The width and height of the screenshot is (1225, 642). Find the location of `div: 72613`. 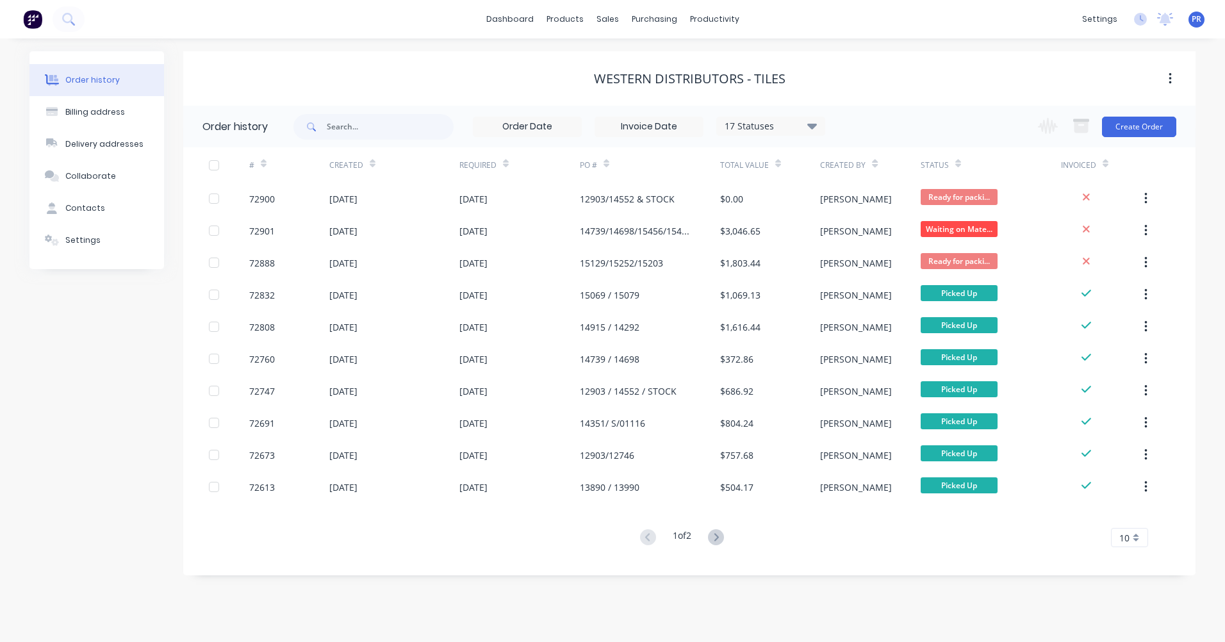

div: 72613 is located at coordinates (262, 487).